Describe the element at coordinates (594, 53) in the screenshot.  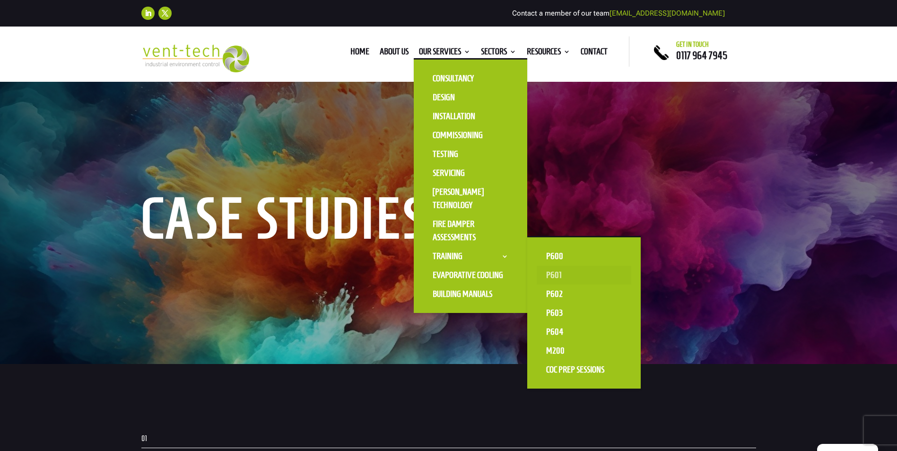
I see `a: Contact` at that location.